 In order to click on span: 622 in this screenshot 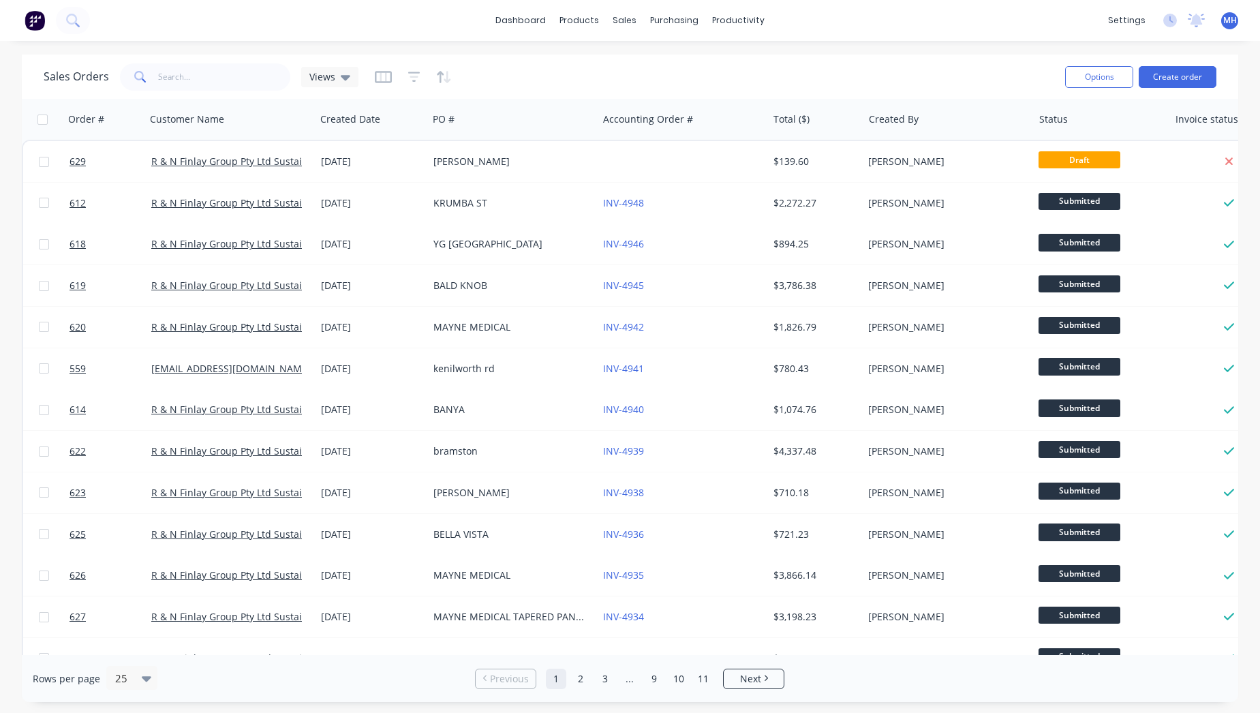, I will do `click(78, 451)`.